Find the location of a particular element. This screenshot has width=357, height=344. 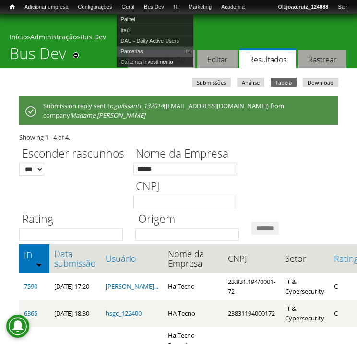

a: Rastrear is located at coordinates (322, 59).